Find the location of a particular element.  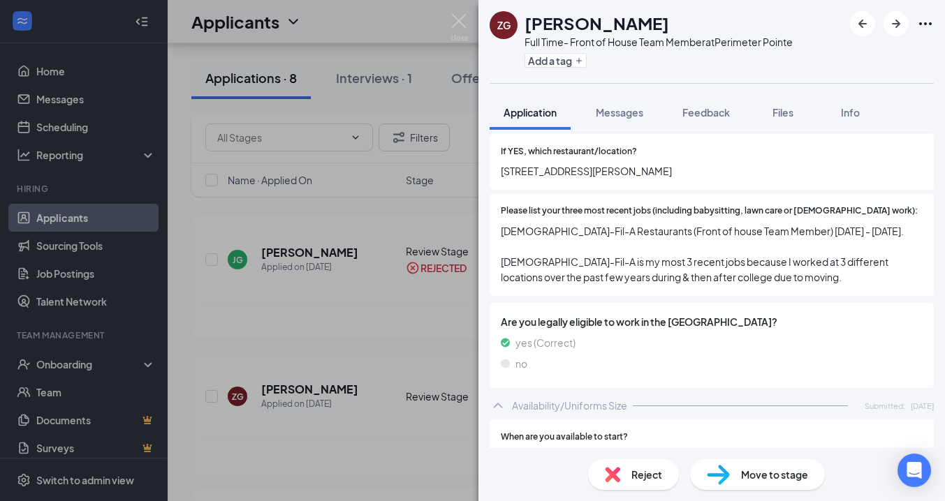

div: Availability/Uniforms Size is located at coordinates (569, 406).